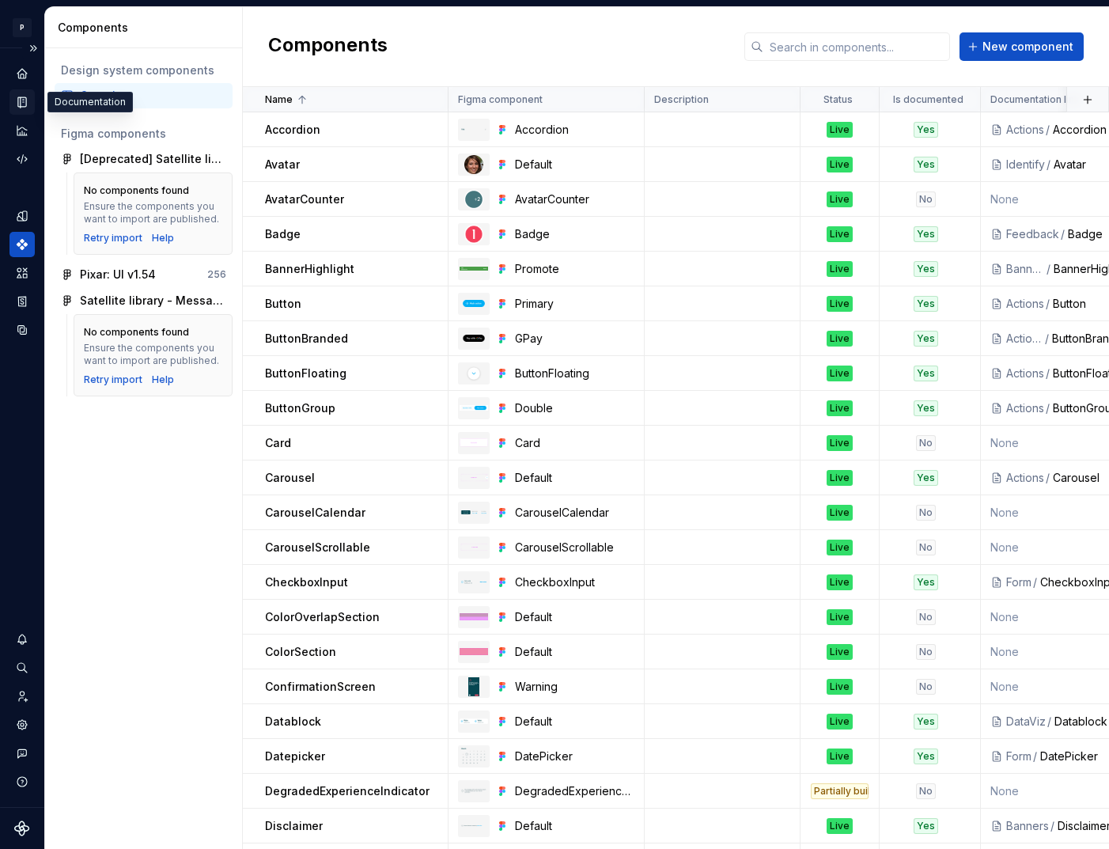  What do you see at coordinates (500, 100) in the screenshot?
I see `p: Figma component` at bounding box center [500, 100].